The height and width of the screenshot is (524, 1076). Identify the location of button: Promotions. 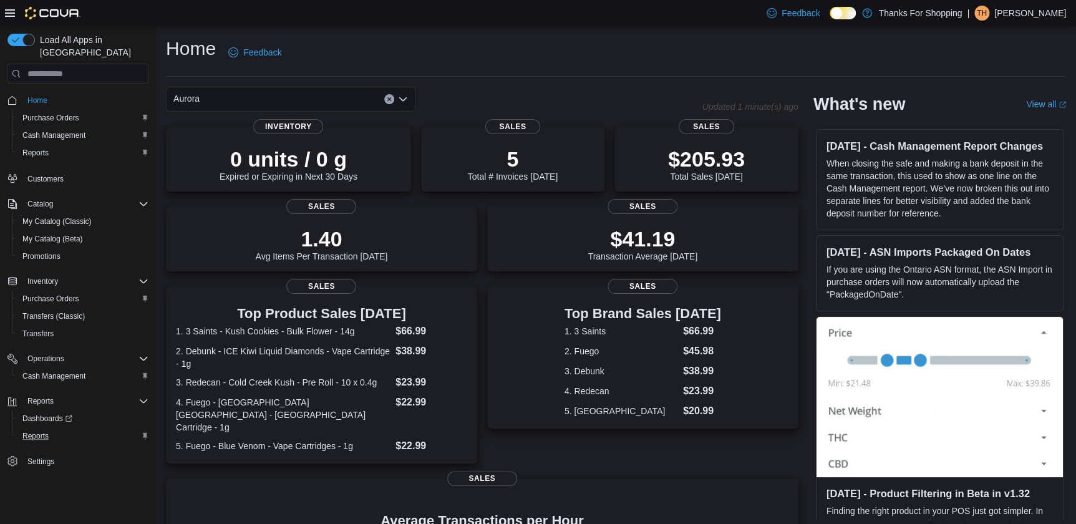
(83, 256).